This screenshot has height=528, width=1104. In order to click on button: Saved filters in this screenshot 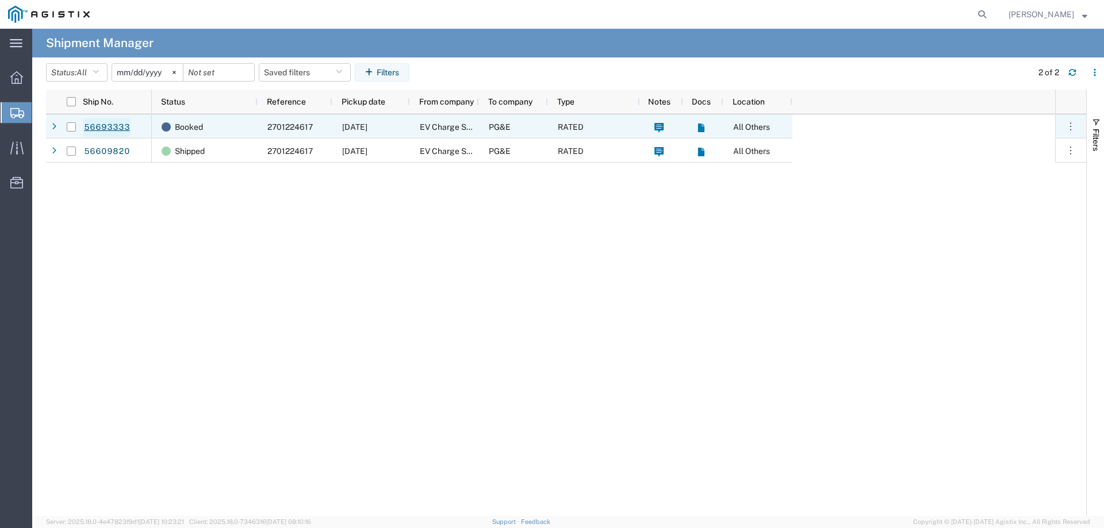, I will do `click(305, 72)`.